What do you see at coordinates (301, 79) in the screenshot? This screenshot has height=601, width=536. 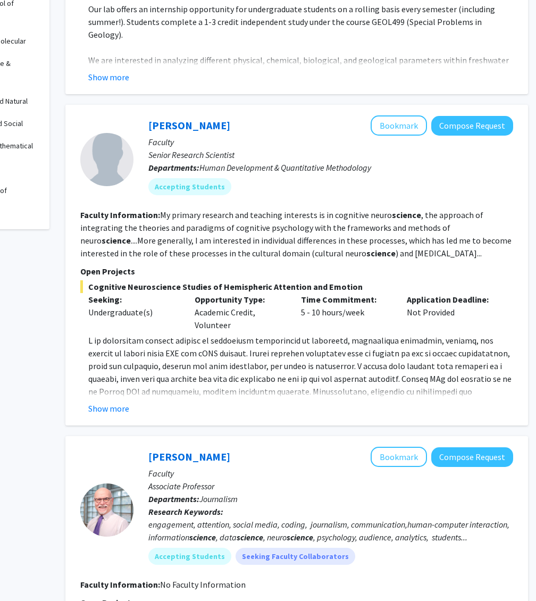 I see `p: We are interested in analyzing different physical, chemical, biological, and geological parameter...` at bounding box center [301, 79].